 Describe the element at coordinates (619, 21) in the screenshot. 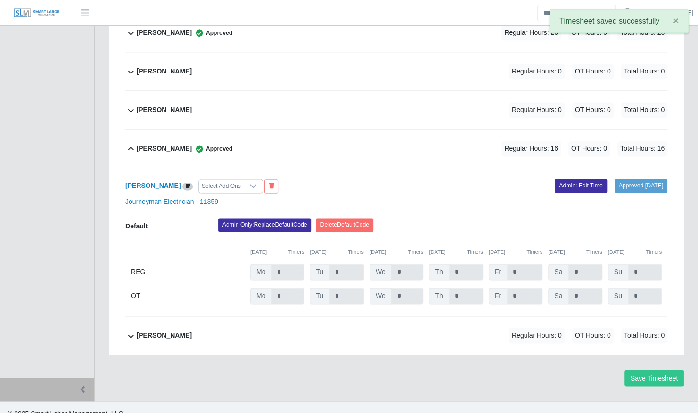

I see `div: Timesheet saved successfully` at that location.